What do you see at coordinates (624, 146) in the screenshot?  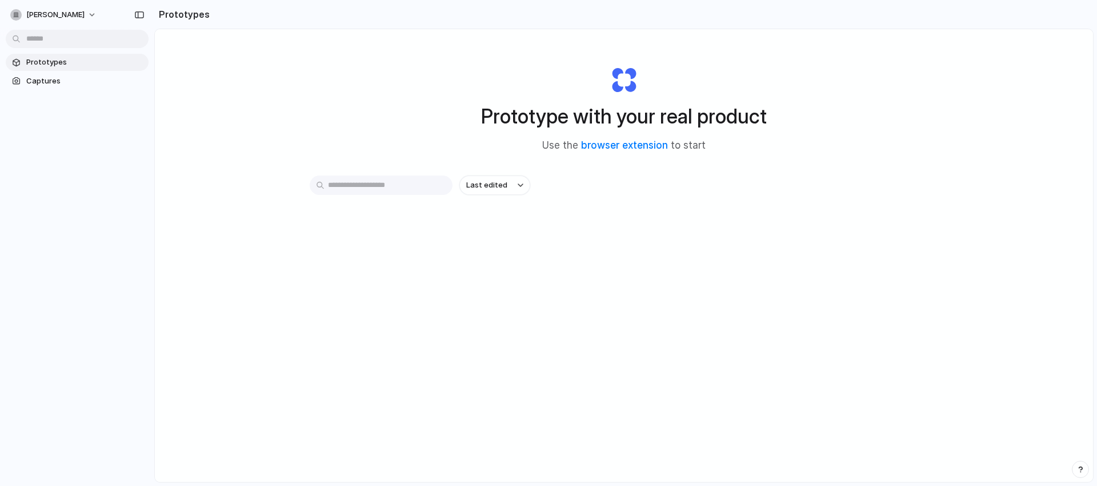 I see `span: Use the to start` at bounding box center [624, 146].